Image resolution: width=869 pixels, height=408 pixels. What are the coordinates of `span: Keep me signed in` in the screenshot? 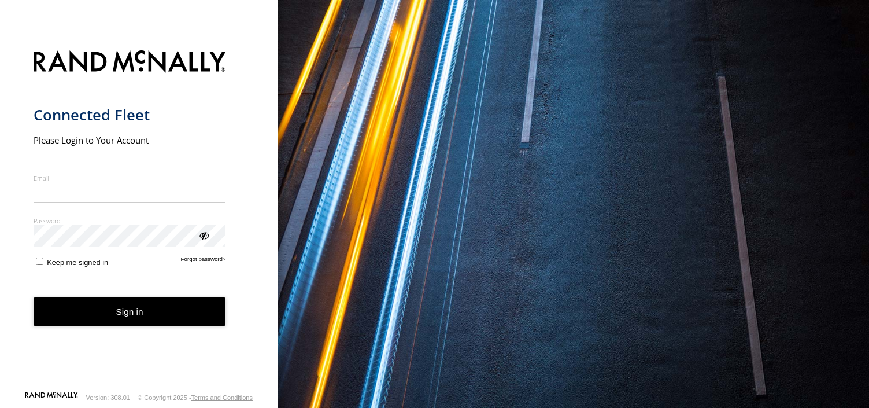 It's located at (77, 262).